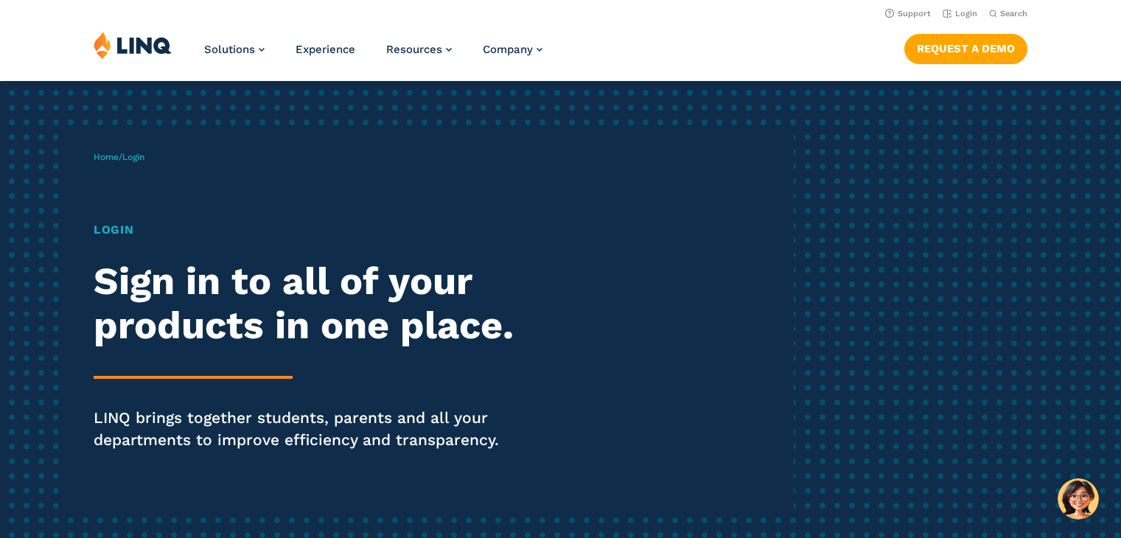 The image size is (1121, 538). What do you see at coordinates (106, 157) in the screenshot?
I see `a: Home` at bounding box center [106, 157].